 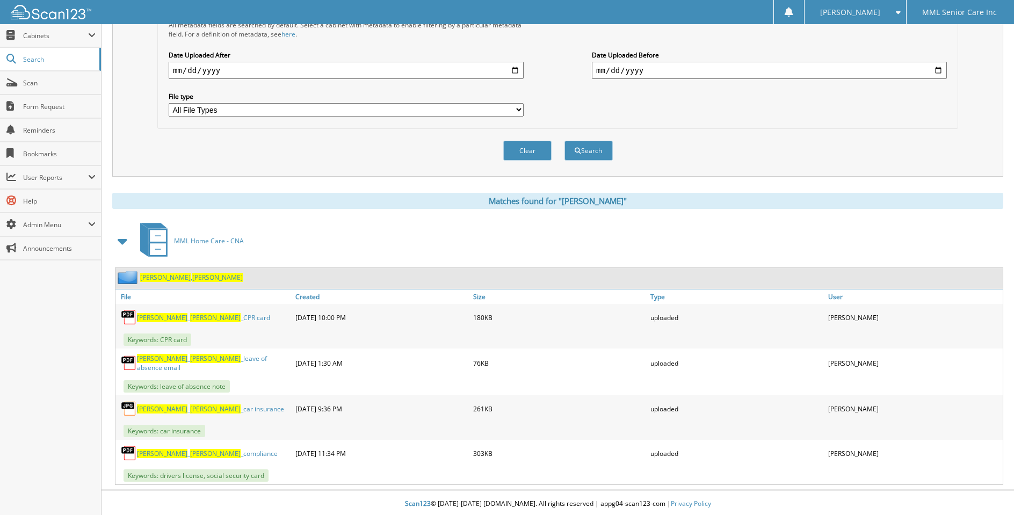 What do you see at coordinates (59, 248) in the screenshot?
I see `span: Announcements` at bounding box center [59, 248].